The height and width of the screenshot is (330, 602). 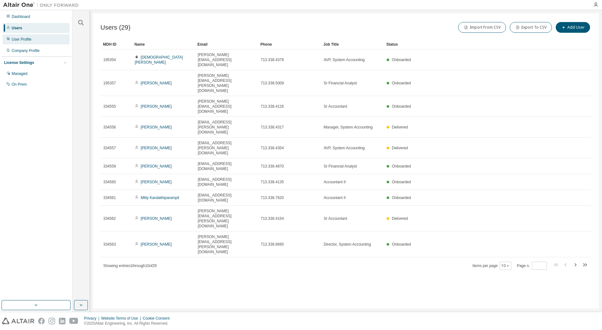 I want to click on span: 713.338.4135, so click(x=272, y=182).